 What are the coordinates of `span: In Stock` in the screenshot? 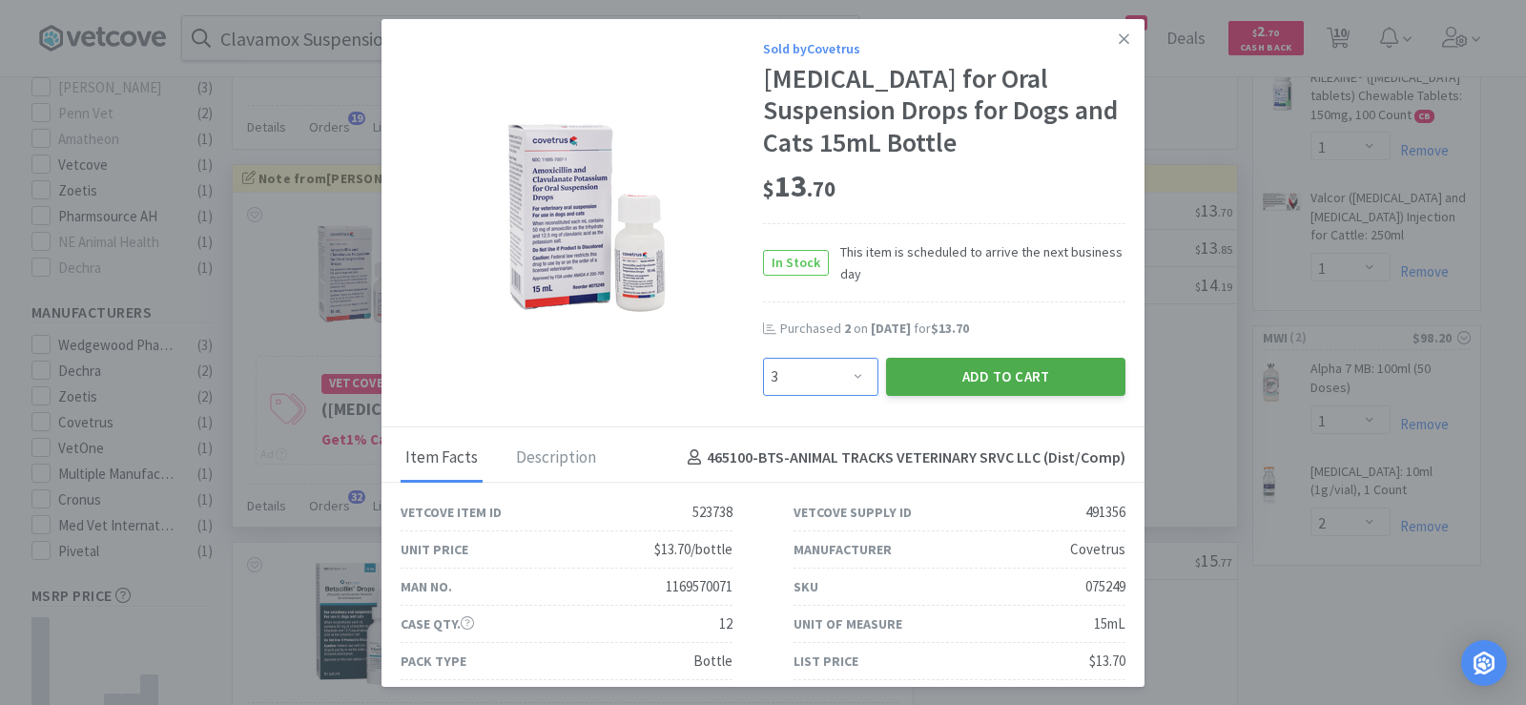 It's located at (796, 262).